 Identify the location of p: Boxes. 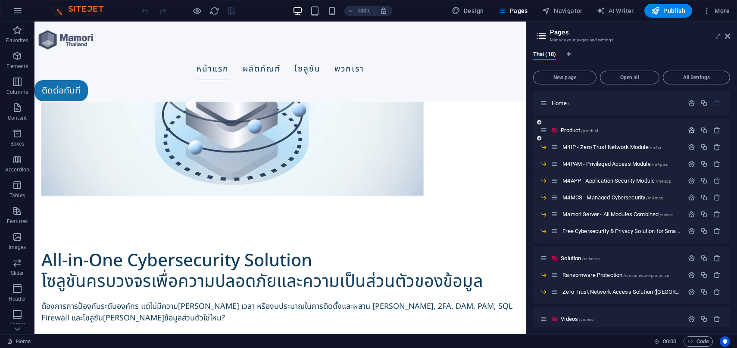
(17, 144).